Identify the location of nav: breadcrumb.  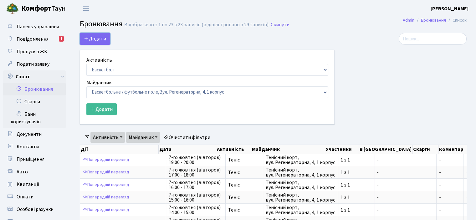
(435, 20).